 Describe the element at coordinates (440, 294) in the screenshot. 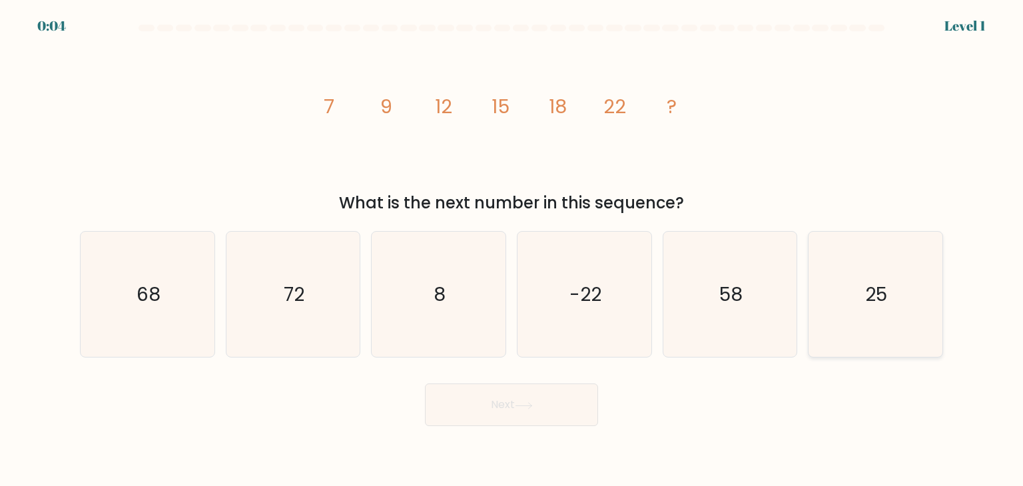

I see `text: 8` at that location.